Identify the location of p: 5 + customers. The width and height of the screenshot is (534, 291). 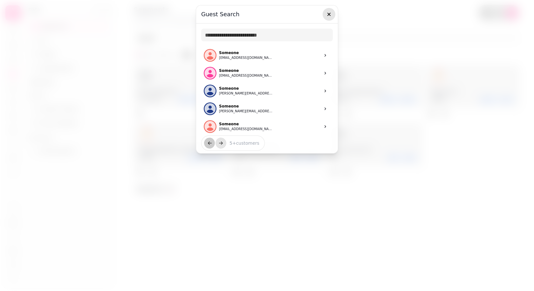
(242, 143).